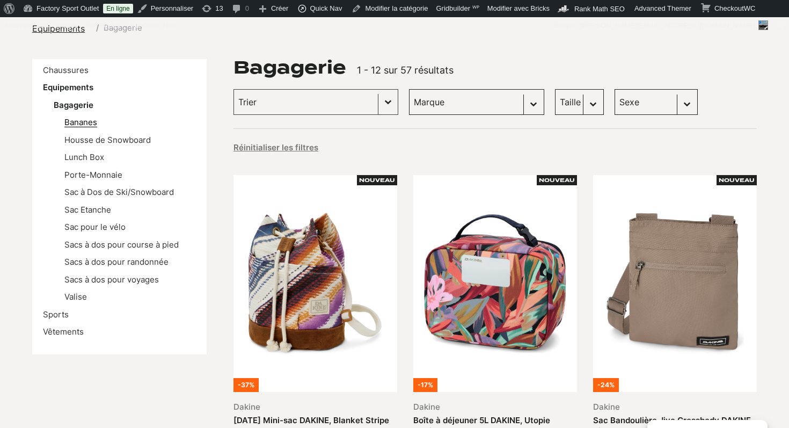 The image size is (789, 428). Describe the element at coordinates (104, 26) in the screenshot. I see `a: WP Rocket` at that location.